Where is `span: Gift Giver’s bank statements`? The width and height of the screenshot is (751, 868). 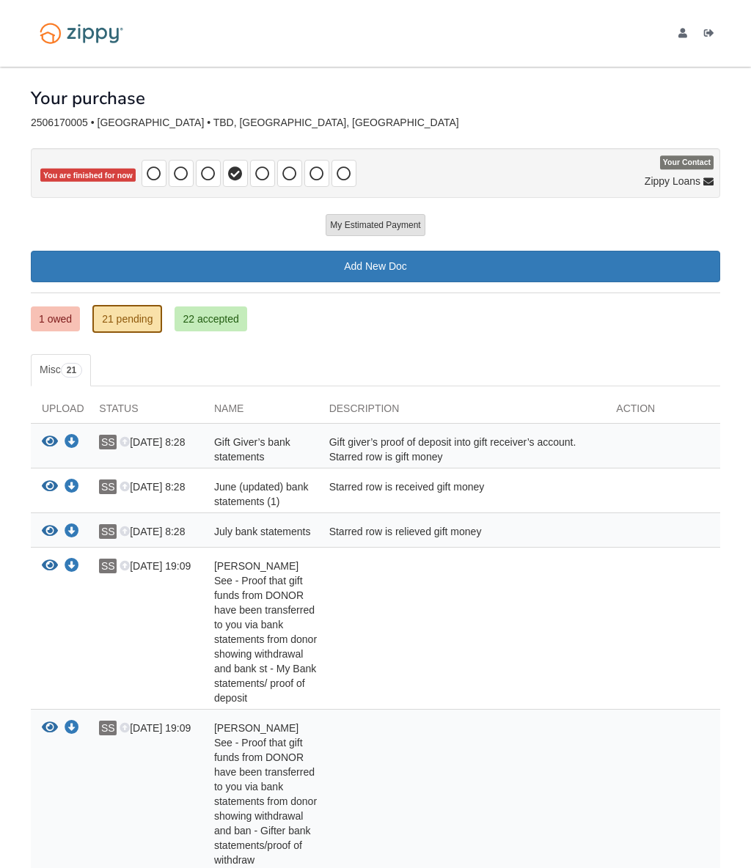
span: Gift Giver’s bank statements is located at coordinates (252, 449).